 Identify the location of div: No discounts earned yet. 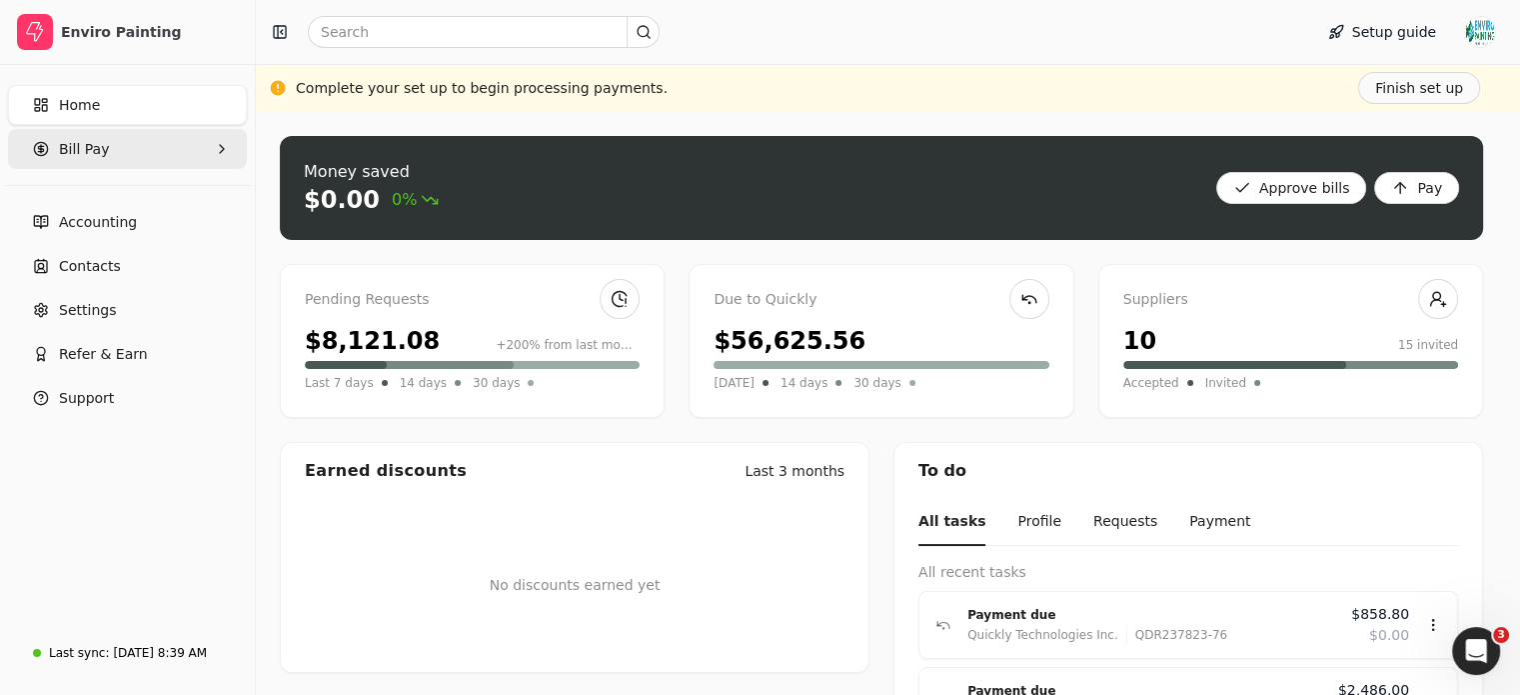
(575, 585).